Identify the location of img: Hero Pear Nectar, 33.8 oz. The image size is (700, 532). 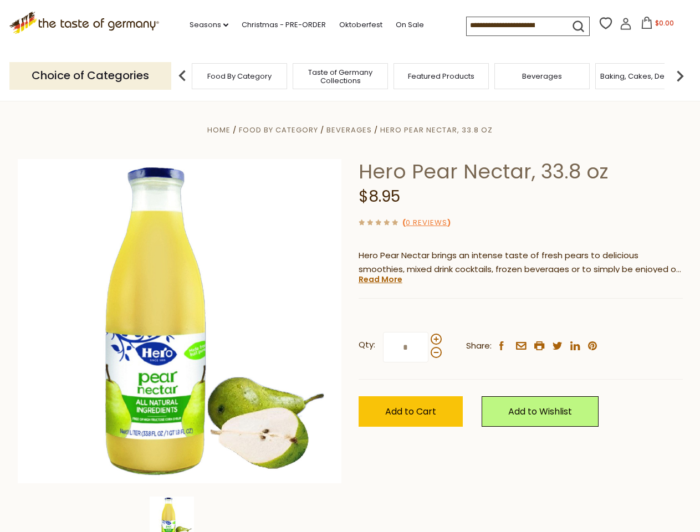
(179, 321).